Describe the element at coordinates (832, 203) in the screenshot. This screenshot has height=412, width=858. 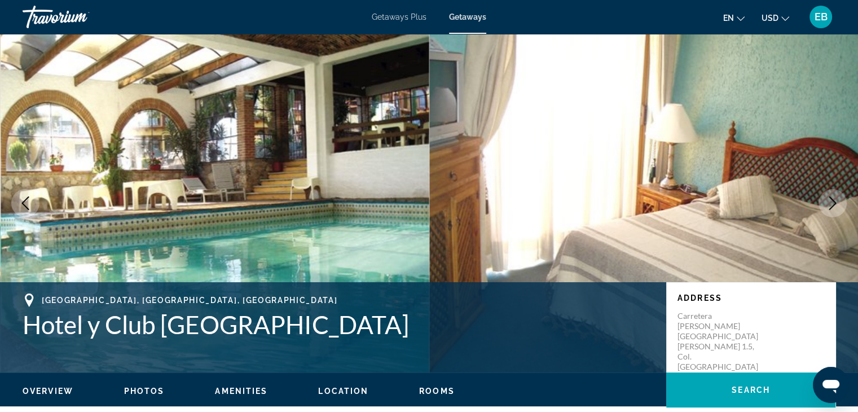
I see `button: Next image` at that location.